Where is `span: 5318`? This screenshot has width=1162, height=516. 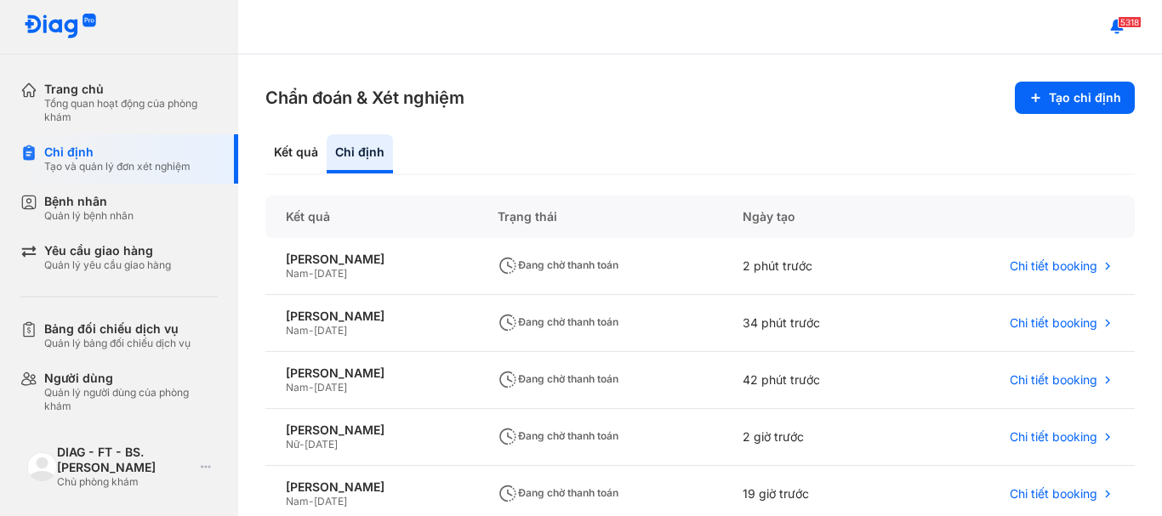
span: 5318 is located at coordinates (1129, 22).